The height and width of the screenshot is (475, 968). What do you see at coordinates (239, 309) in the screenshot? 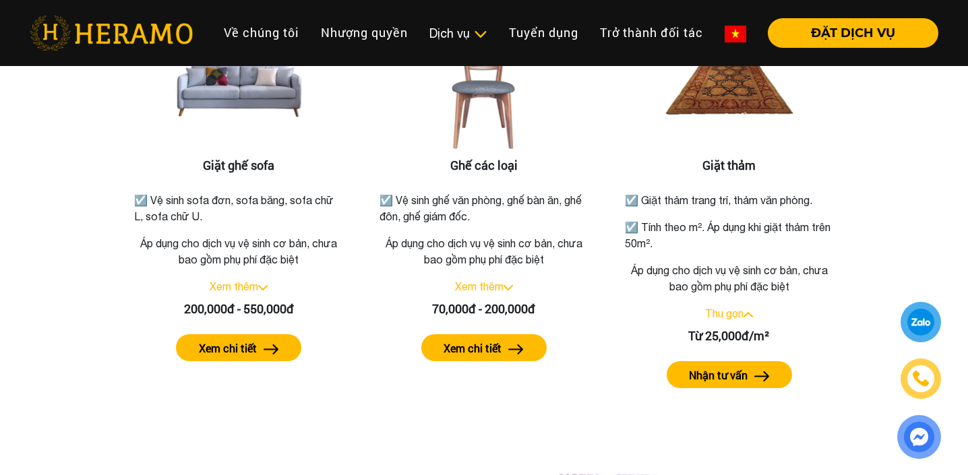
I see `div: 200,000đ - 550,000đ` at bounding box center [239, 309].